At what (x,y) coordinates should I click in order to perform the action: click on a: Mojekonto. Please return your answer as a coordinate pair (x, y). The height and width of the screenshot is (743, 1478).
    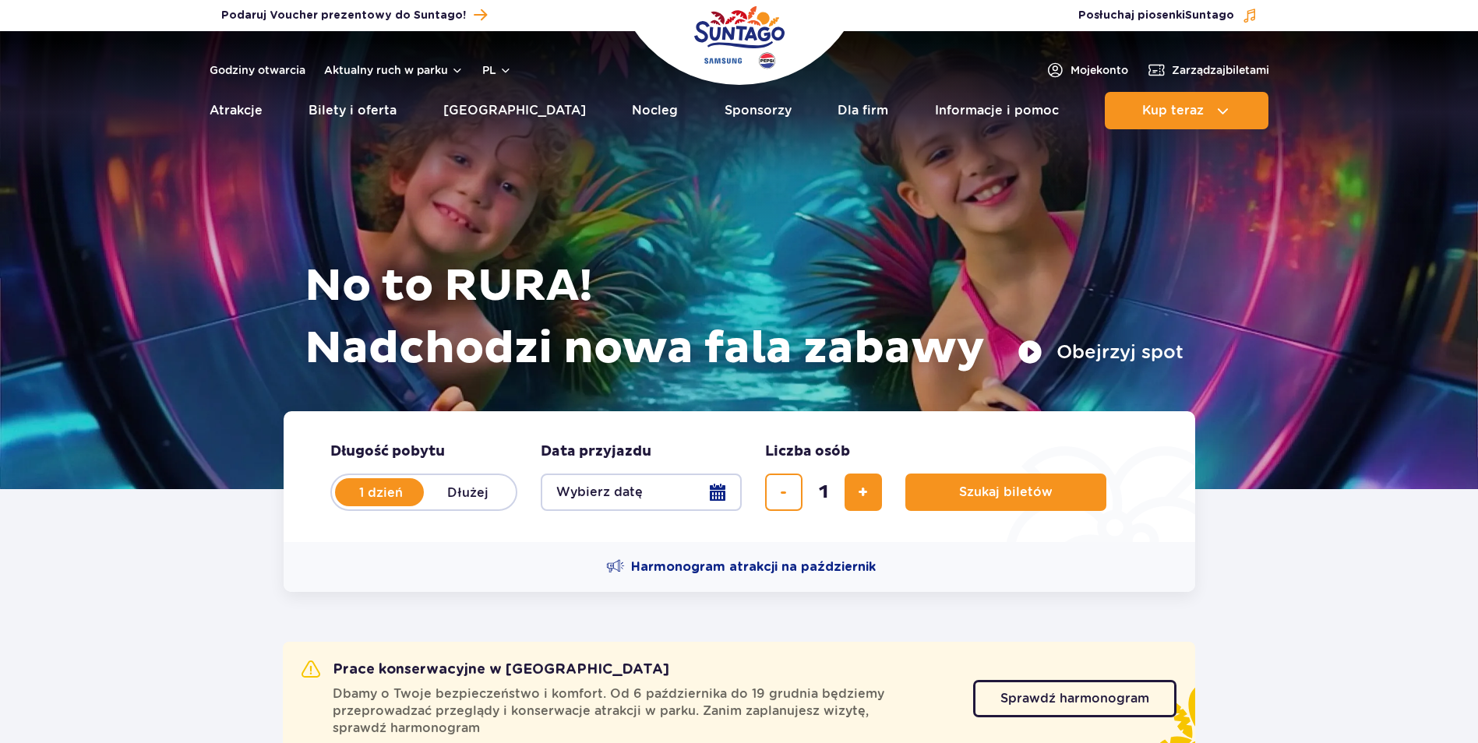
    Looking at the image, I should click on (1087, 70).